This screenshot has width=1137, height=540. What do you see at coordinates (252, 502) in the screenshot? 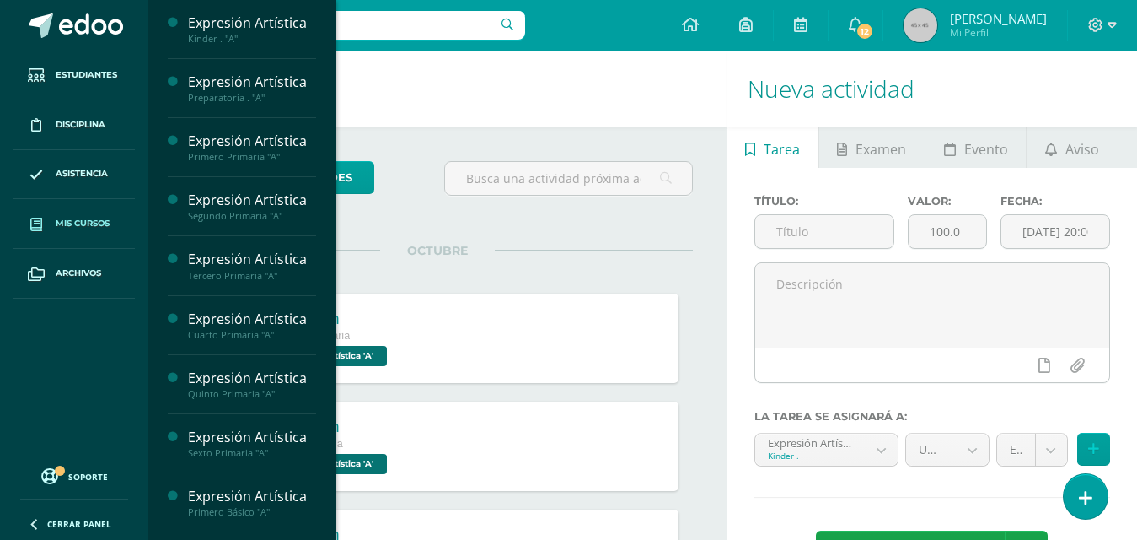
I see `a: Expresión ArtísticaPrimero Básico "A"` at bounding box center [252, 502].